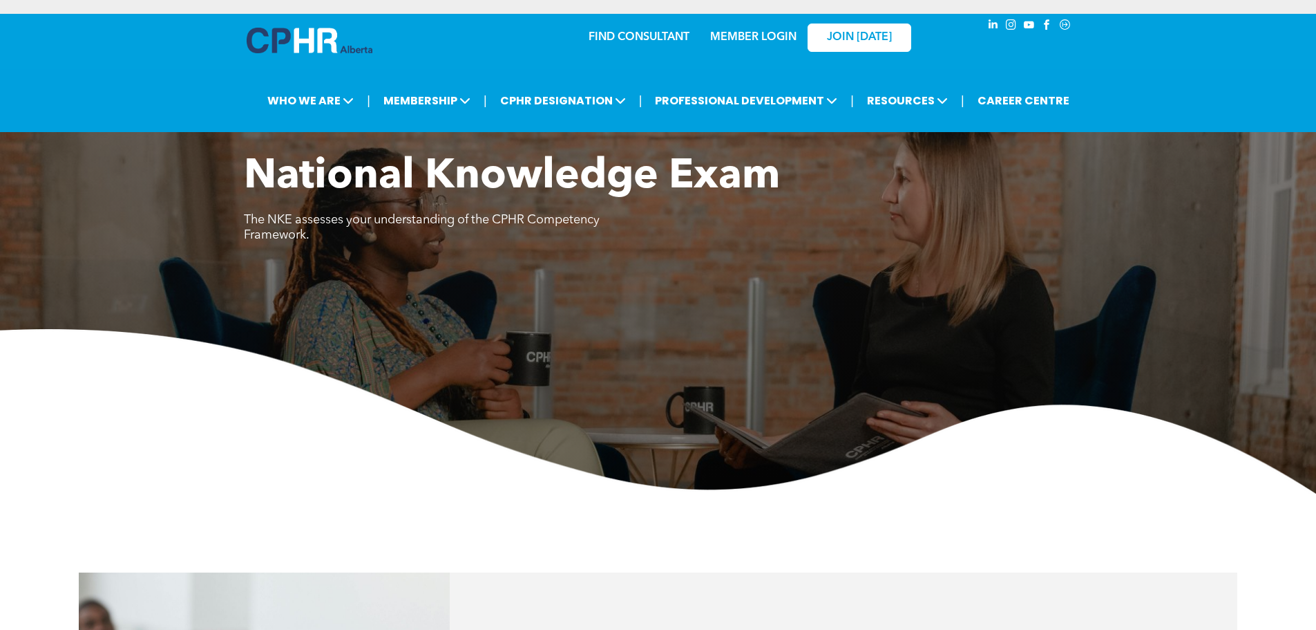  I want to click on span: PROFESSIONAL DEVELOPMENT, so click(746, 100).